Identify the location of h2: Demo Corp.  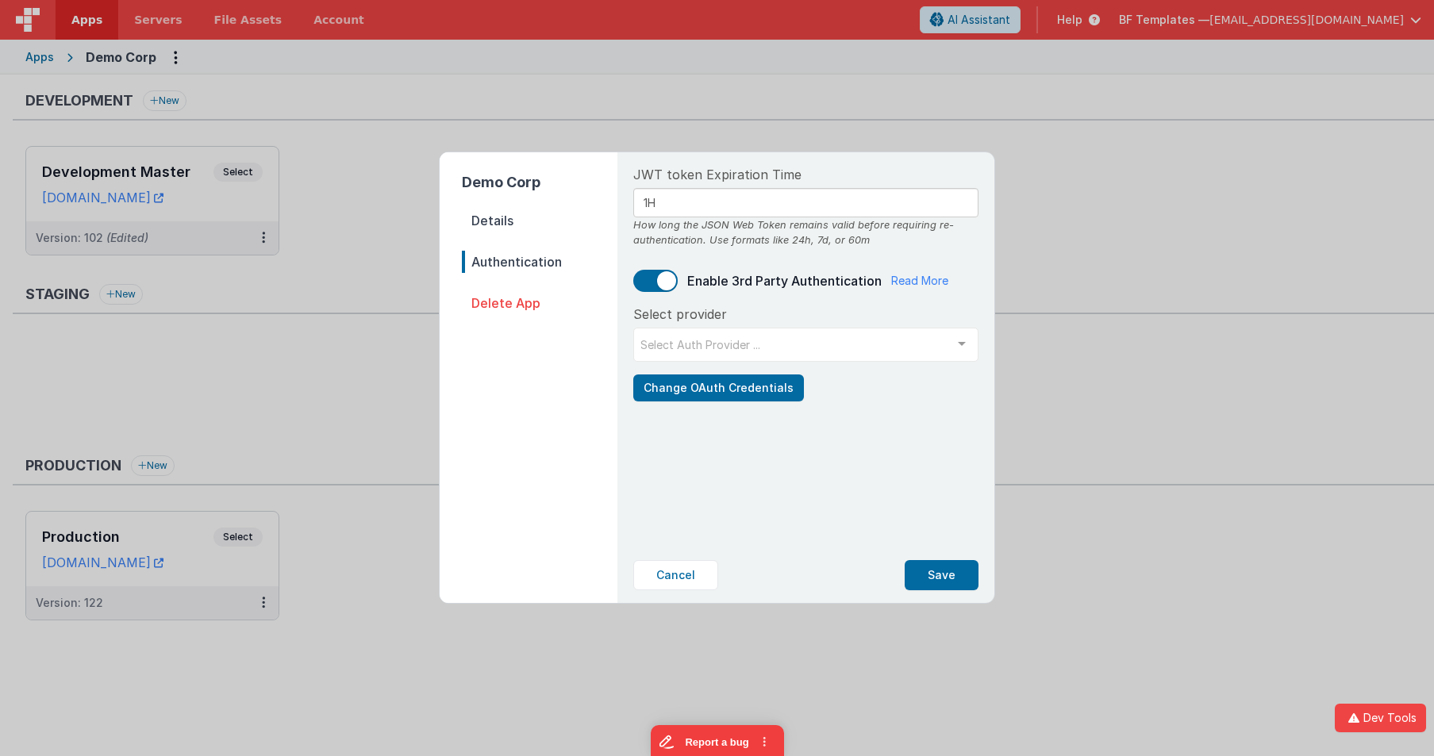
(540, 183).